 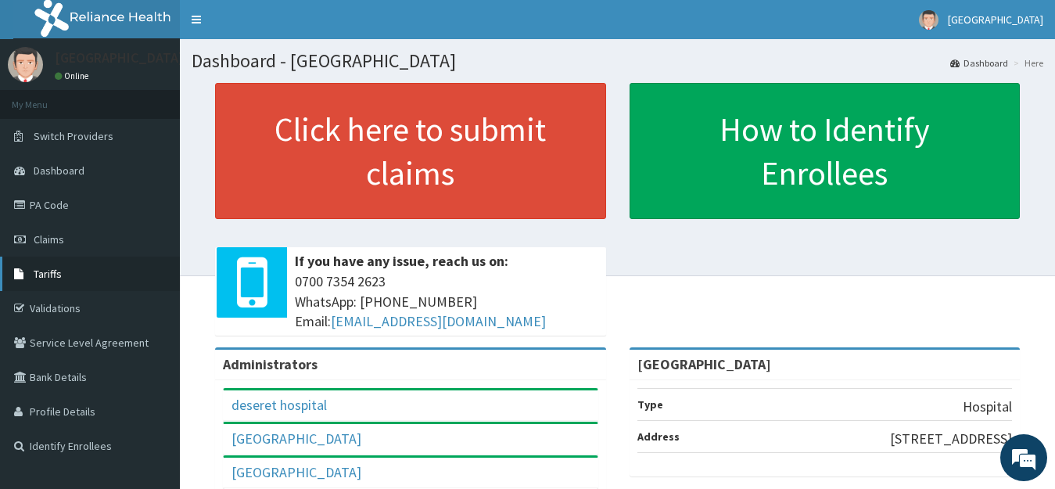 I want to click on b: Address, so click(x=658, y=436).